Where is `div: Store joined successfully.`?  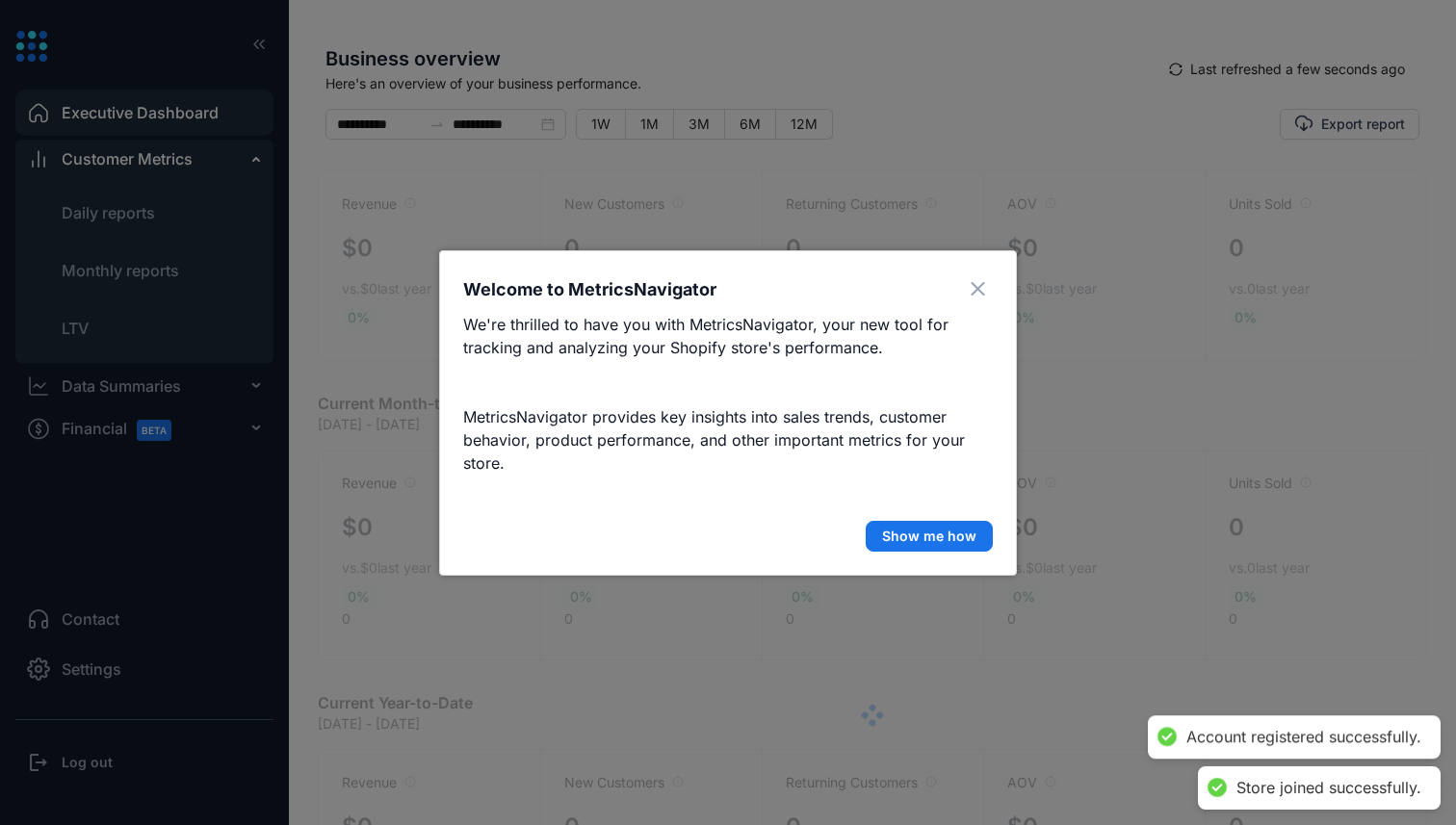 div: Store joined successfully. is located at coordinates (1329, 787).